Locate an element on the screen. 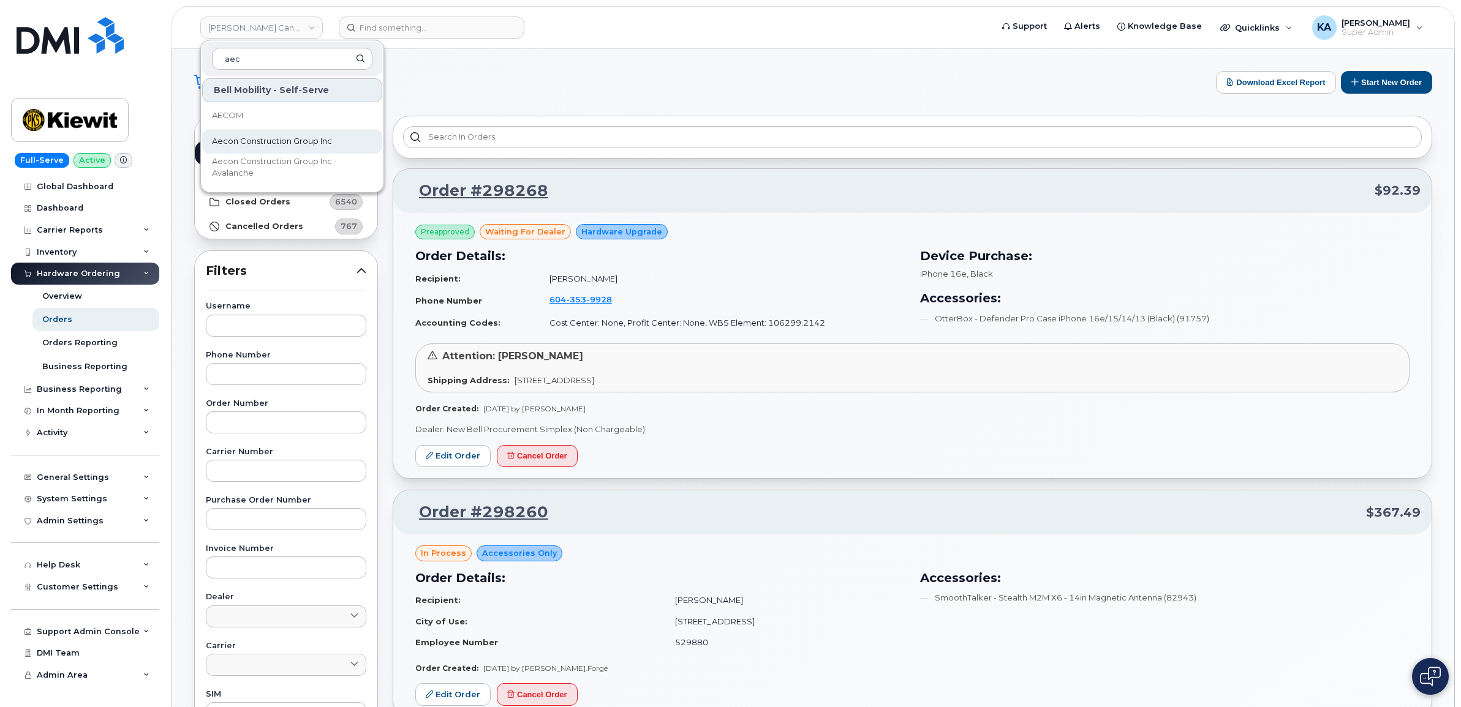  h3: Device Purchase: is located at coordinates (1165, 256).